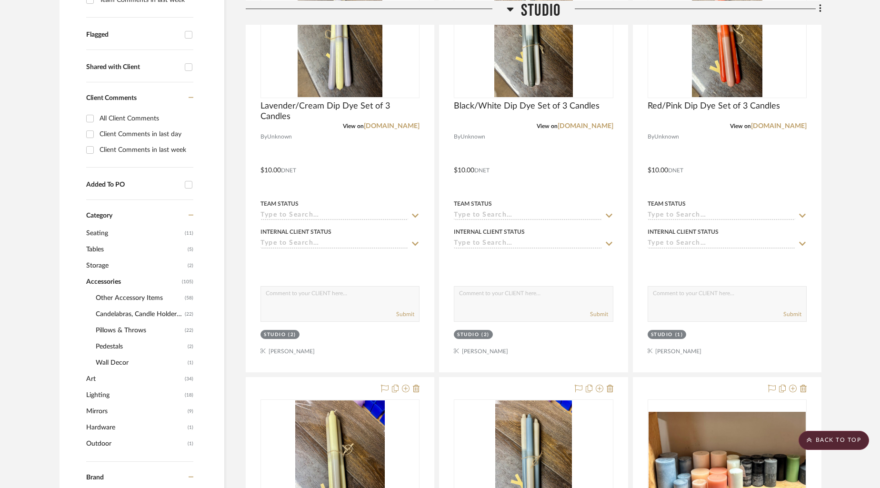  What do you see at coordinates (136, 249) in the screenshot?
I see `span: Tables` at bounding box center [136, 249].